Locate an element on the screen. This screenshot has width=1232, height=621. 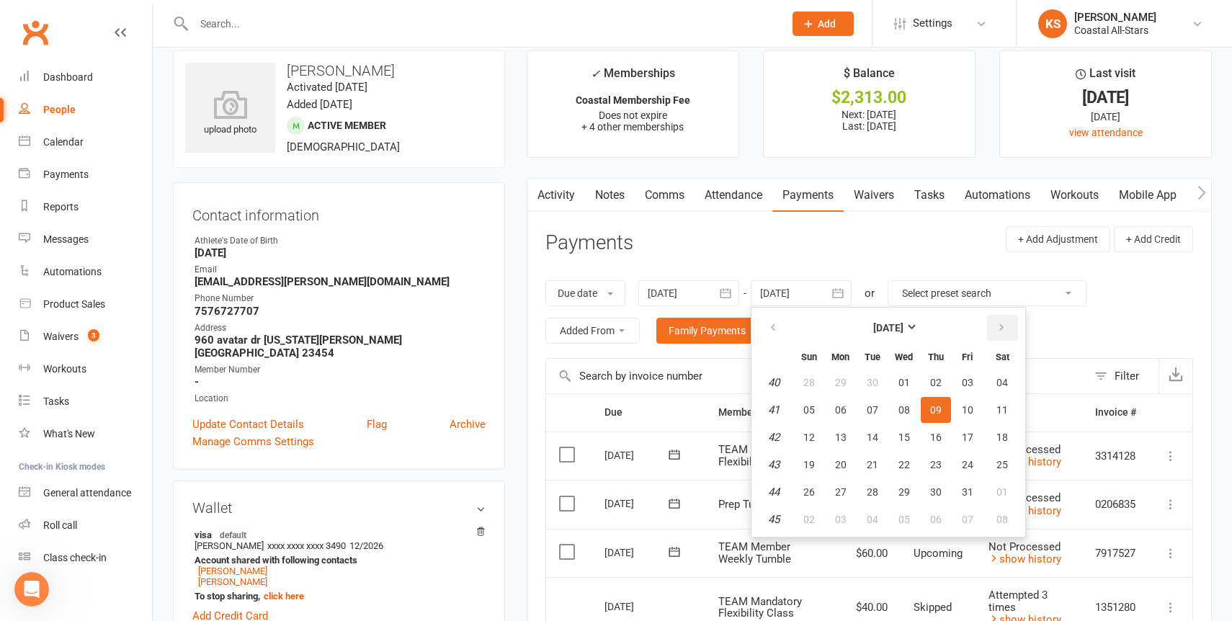
td: $60.00 is located at coordinates (869, 553).